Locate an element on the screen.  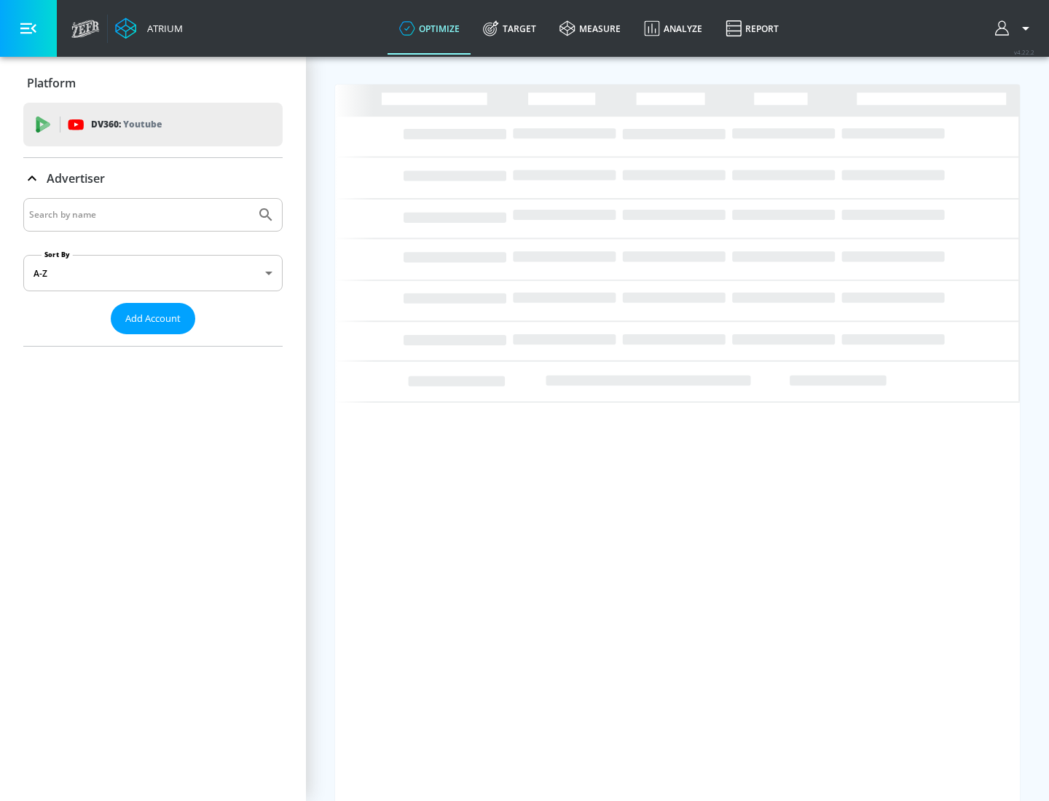
div: Atrium is located at coordinates (162, 28).